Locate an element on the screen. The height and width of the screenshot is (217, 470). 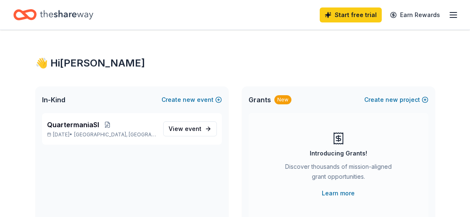
div: New is located at coordinates (283, 100).